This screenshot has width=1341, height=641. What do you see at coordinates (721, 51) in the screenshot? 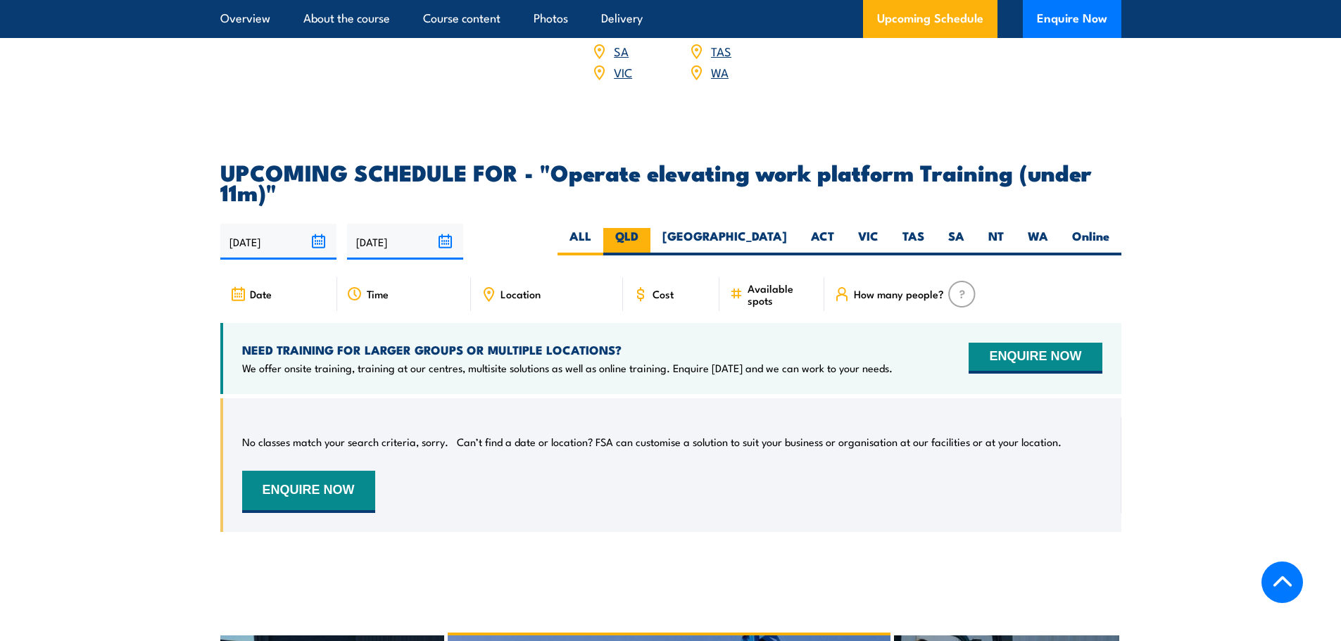
I see `a: TAS` at bounding box center [721, 51].